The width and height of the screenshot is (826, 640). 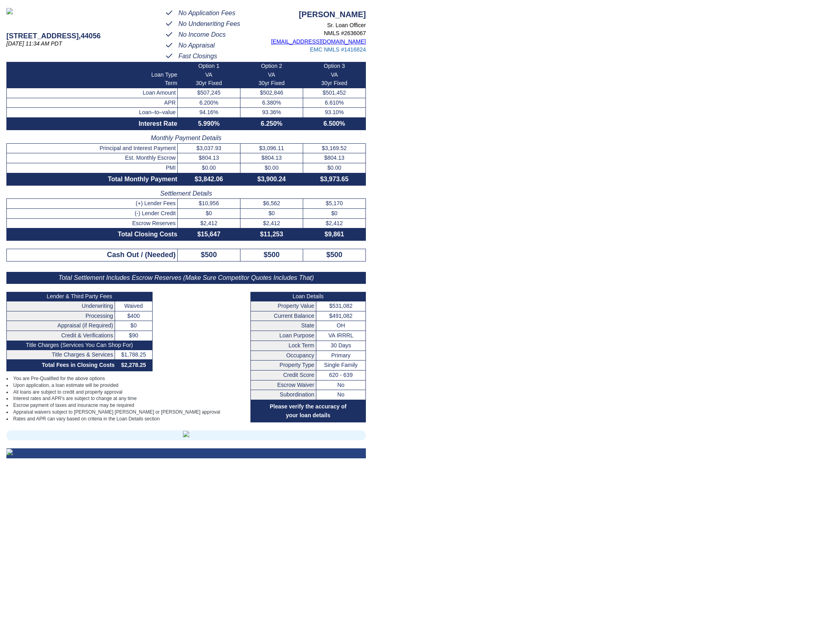 What do you see at coordinates (209, 203) in the screenshot?
I see `span: $10,956` at bounding box center [209, 203].